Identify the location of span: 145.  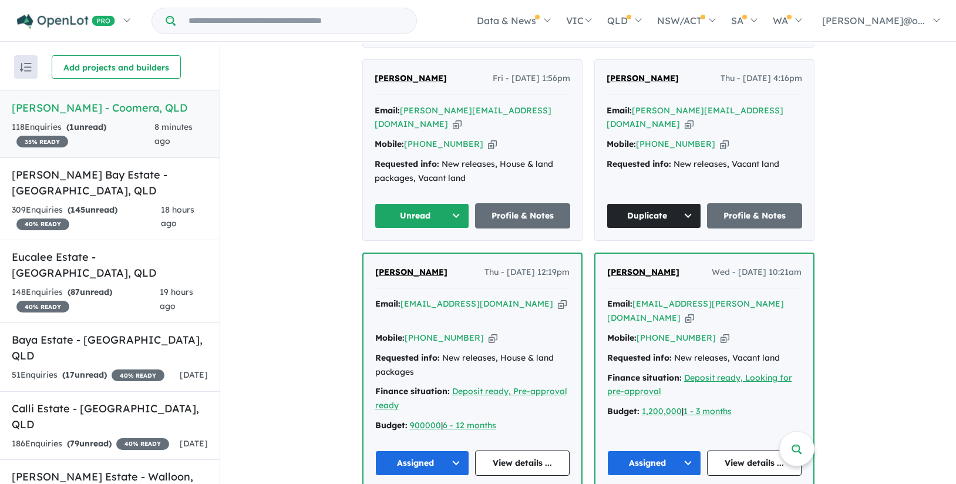
(77, 210).